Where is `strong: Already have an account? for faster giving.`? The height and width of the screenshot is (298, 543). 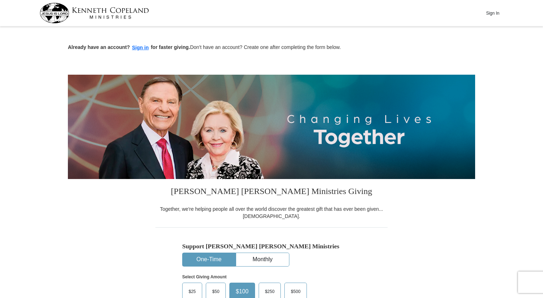
strong: Already have an account? for faster giving. is located at coordinates (129, 47).